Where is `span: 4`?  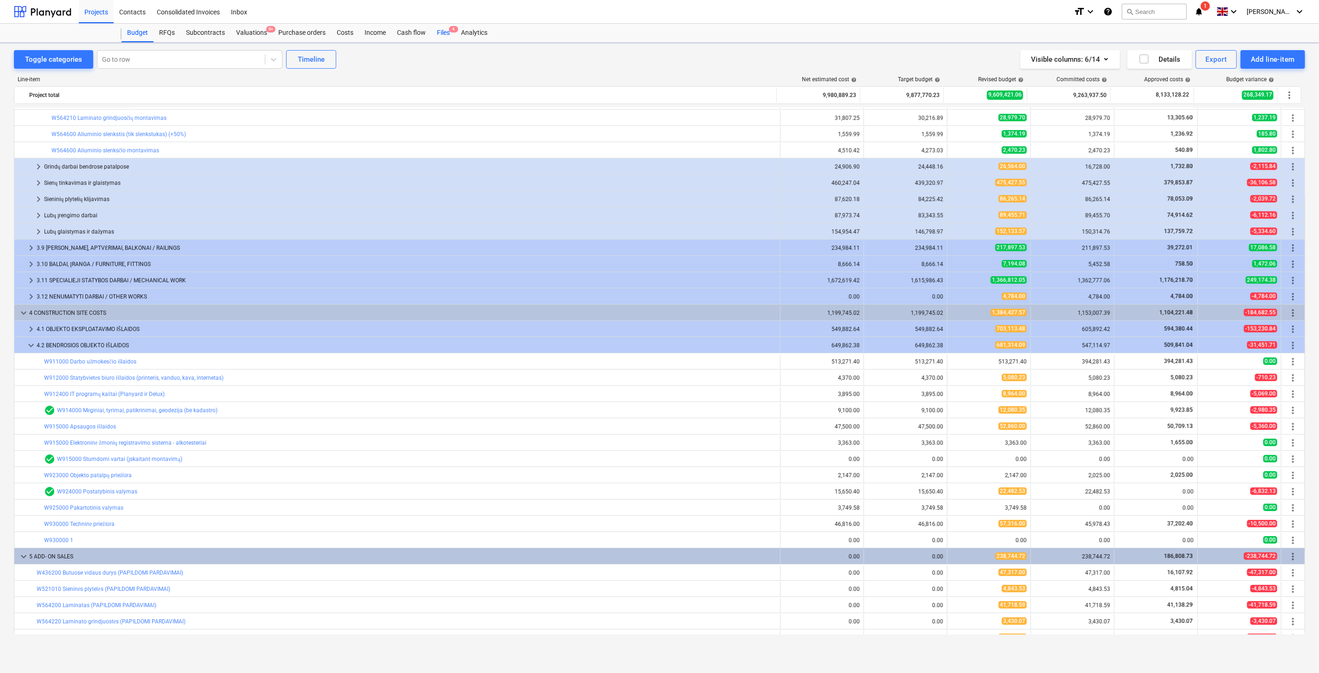 span: 4 is located at coordinates (454, 29).